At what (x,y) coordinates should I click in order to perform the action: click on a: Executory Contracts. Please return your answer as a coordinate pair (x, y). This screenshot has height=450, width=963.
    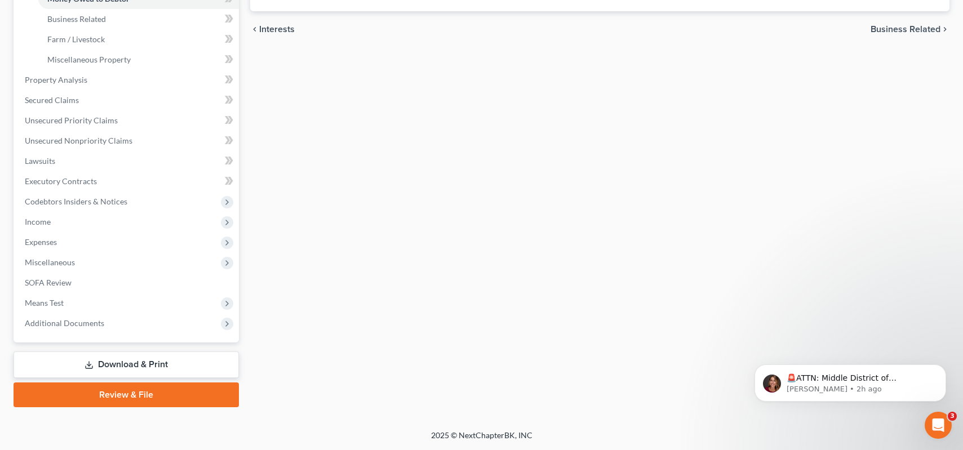
    Looking at the image, I should click on (127, 182).